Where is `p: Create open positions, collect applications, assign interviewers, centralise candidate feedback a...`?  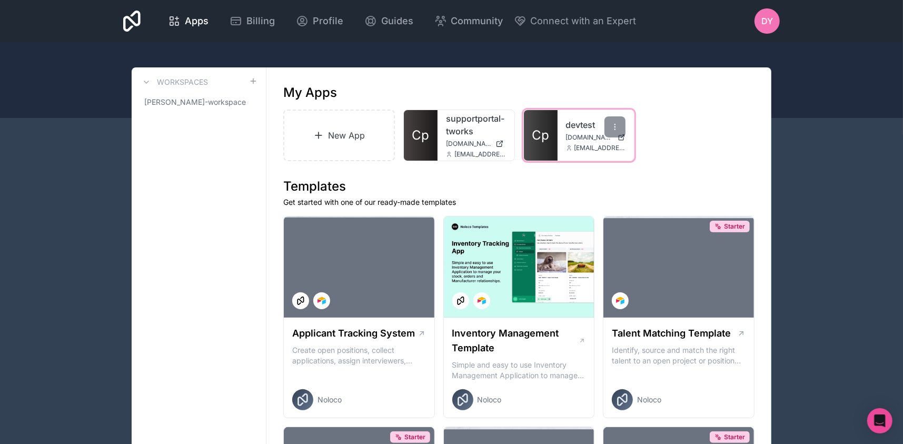
p: Create open positions, collect applications, assign interviewers, centralise candidate feedback a... is located at coordinates (359, 356).